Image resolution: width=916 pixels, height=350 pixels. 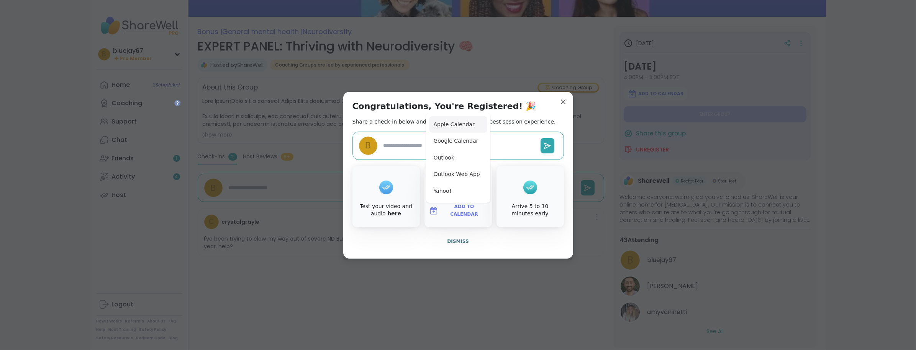 What do you see at coordinates (458, 242) in the screenshot?
I see `span: Dismiss` at bounding box center [458, 242].